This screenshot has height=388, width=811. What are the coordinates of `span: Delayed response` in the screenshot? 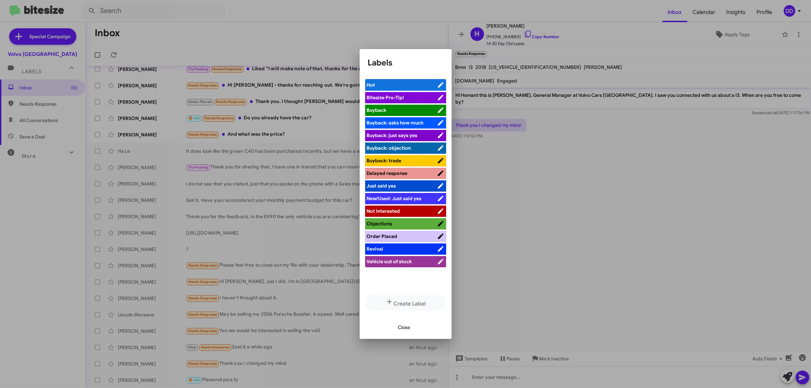 It's located at (387, 173).